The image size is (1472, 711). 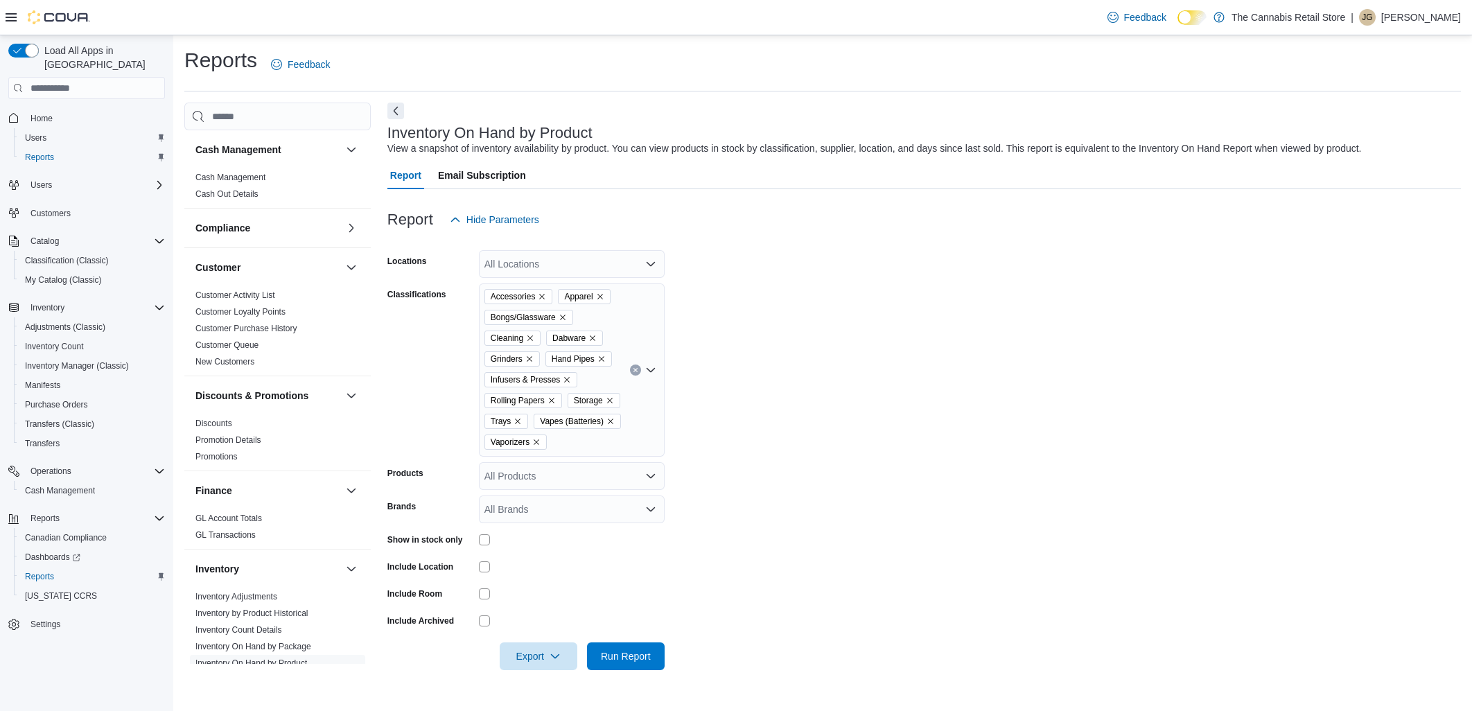 I want to click on span: Cash Out Details, so click(x=227, y=194).